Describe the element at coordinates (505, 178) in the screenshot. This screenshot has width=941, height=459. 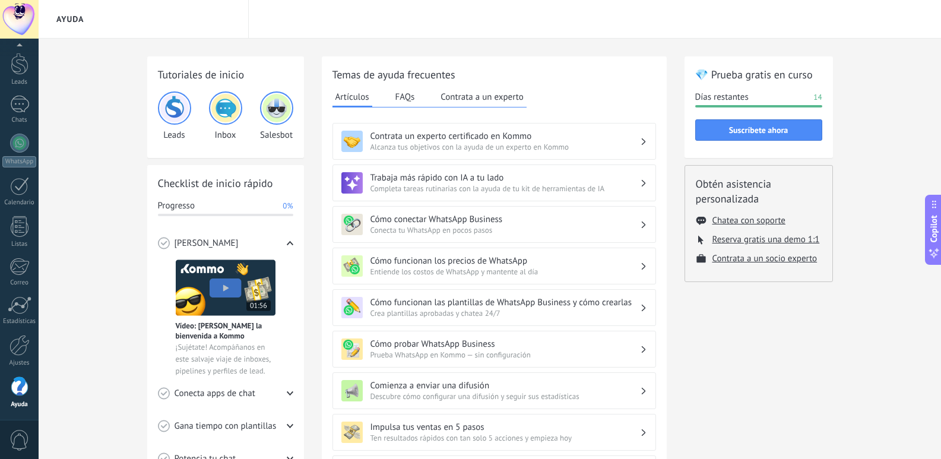
I see `h3: Trabaja más rápido con IA a tu lado` at that location.